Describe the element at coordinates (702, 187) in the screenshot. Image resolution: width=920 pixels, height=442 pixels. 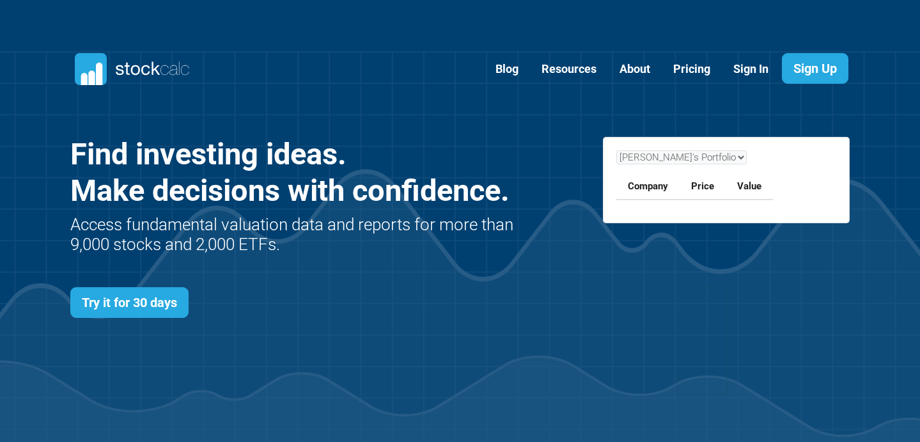
I see `th: Price` at that location.